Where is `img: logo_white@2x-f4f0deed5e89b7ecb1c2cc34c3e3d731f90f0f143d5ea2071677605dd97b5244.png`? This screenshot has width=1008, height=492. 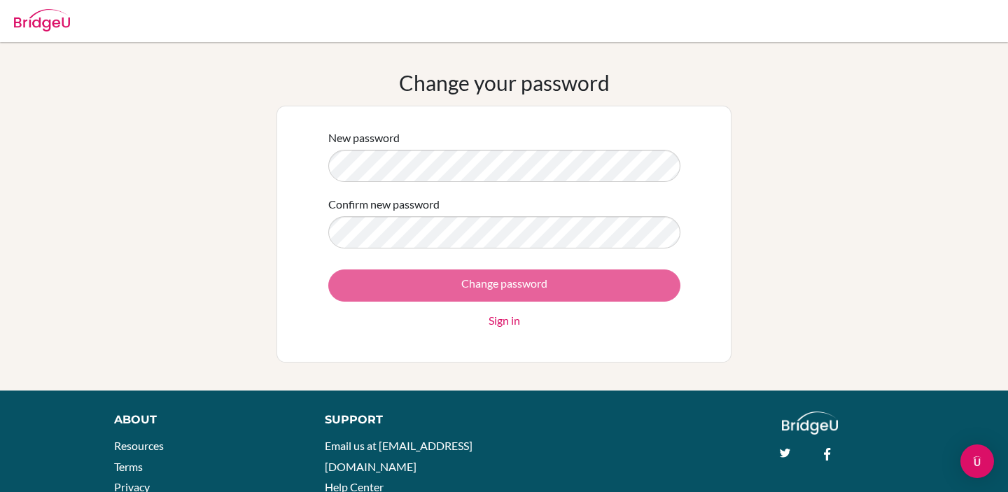
img: logo_white@2x-f4f0deed5e89b7ecb1c2cc34c3e3d731f90f0f143d5ea2071677605dd97b5244.png is located at coordinates (810, 423).